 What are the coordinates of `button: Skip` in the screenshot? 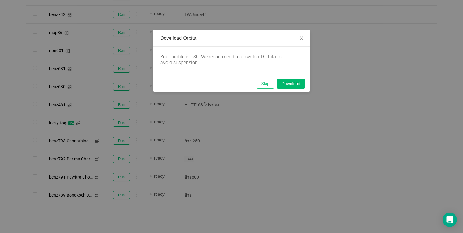 It's located at (265, 84).